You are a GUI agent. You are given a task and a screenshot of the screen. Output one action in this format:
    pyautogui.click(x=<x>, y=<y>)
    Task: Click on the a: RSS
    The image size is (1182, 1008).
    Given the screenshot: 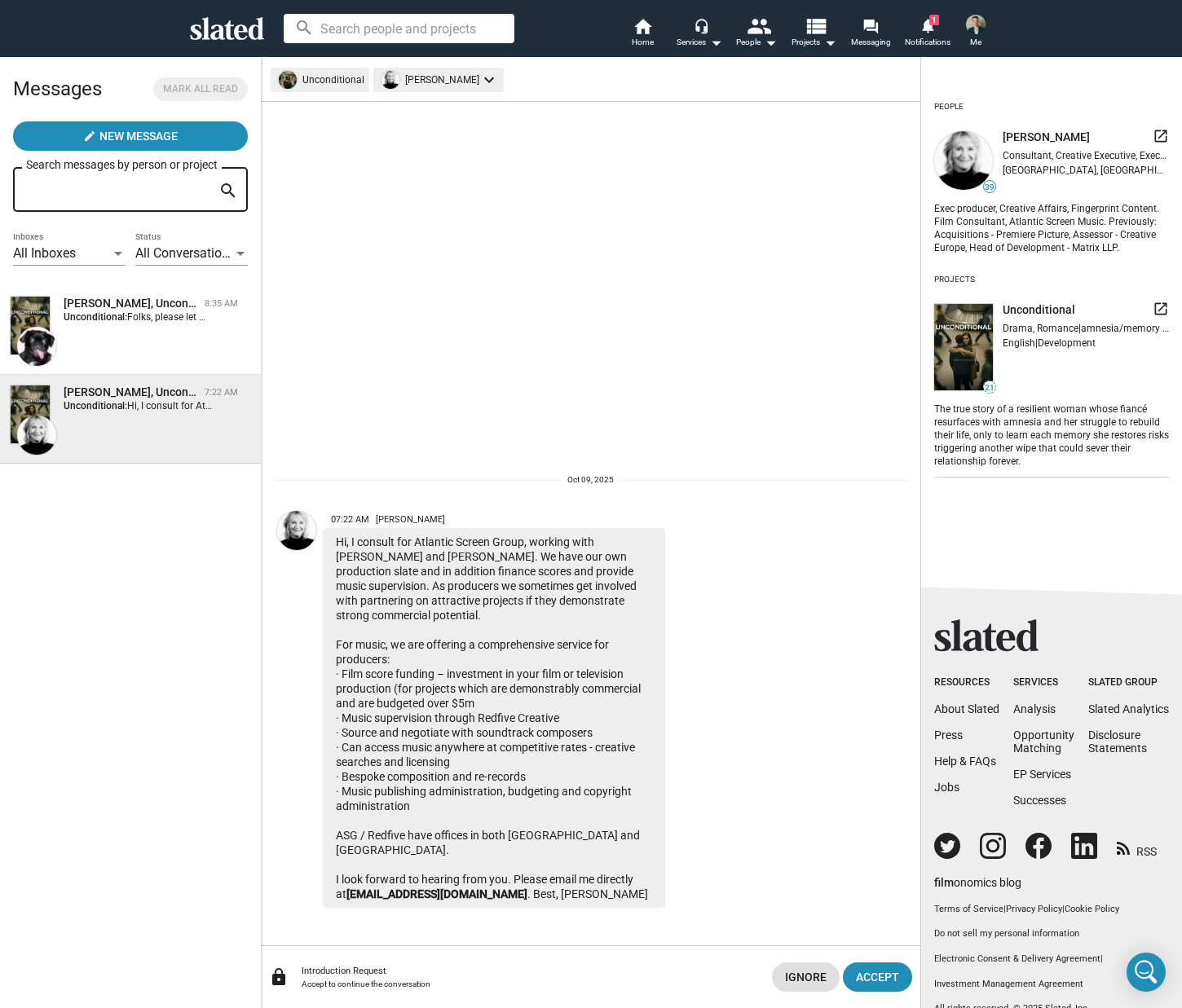 What is the action you would take?
    pyautogui.click(x=1136, y=847)
    